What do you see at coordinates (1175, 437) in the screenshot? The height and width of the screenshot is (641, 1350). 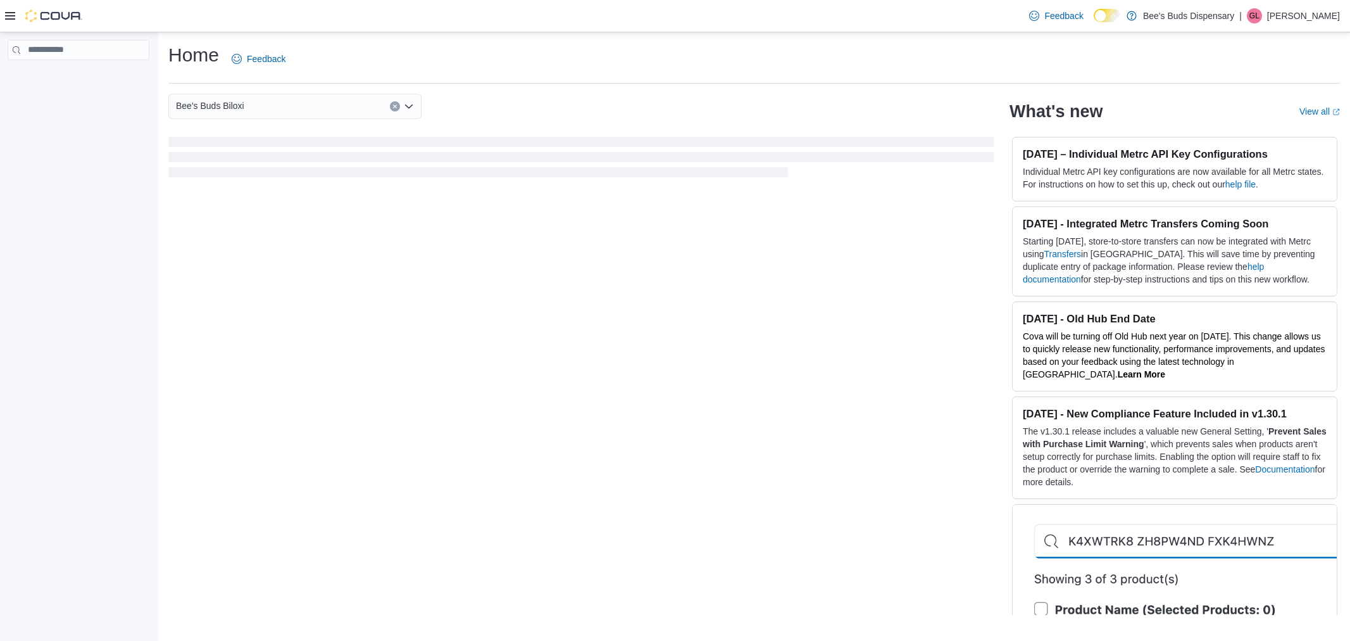 I see `strong: Prevent Sales with Purchase Limit Warning` at bounding box center [1175, 437].